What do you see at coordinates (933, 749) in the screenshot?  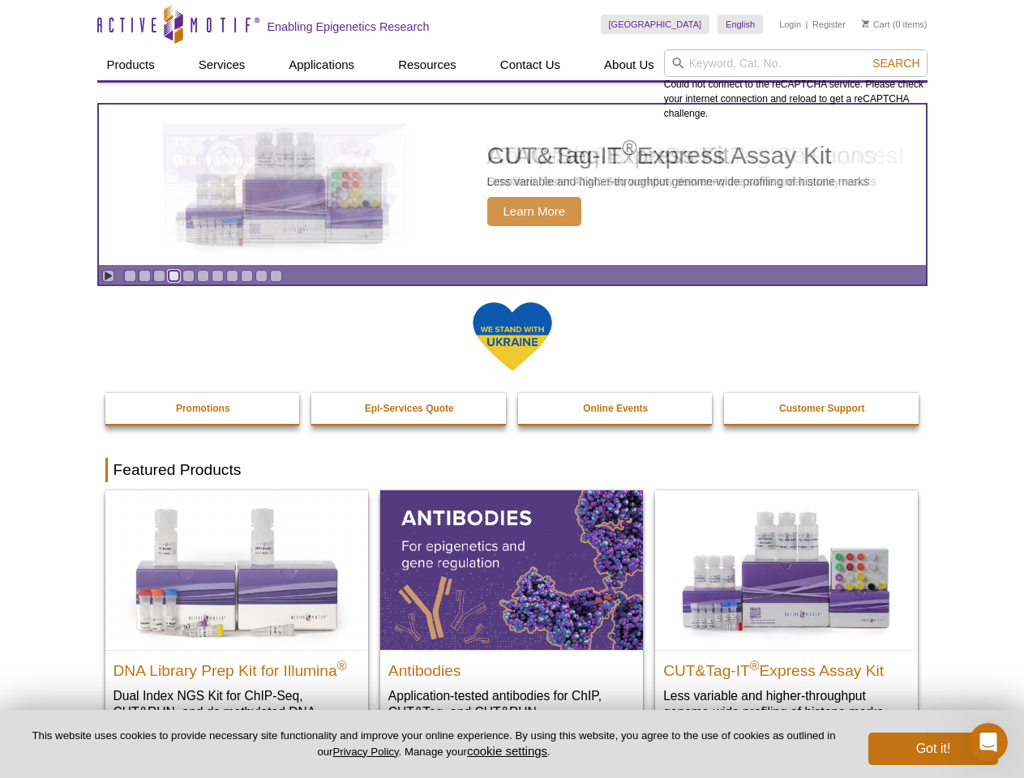 I see `button: Got it!` at bounding box center [933, 749].